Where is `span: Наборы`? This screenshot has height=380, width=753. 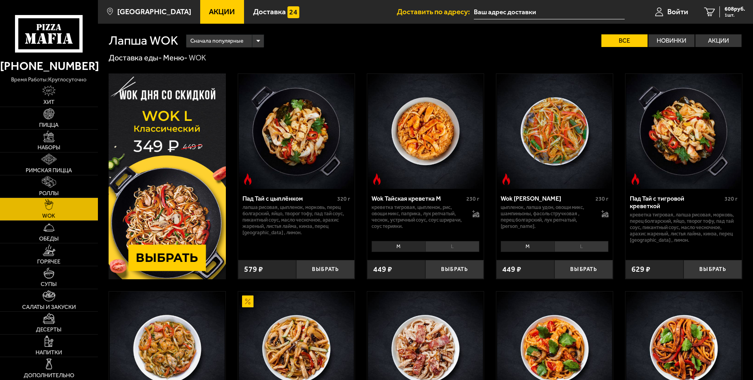 span: Наборы is located at coordinates (49, 148).